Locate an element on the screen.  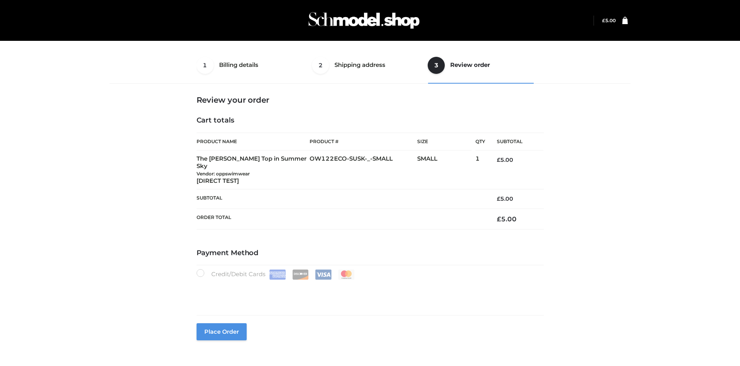
a: £5.00 is located at coordinates (609, 20).